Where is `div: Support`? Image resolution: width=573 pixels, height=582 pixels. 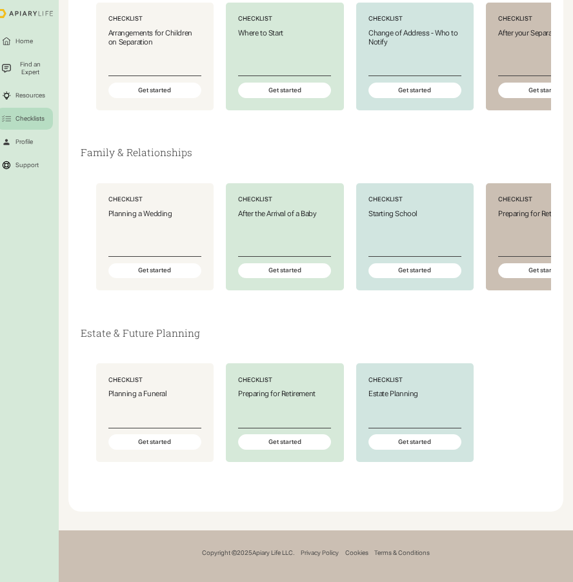 div: Support is located at coordinates (26, 165).